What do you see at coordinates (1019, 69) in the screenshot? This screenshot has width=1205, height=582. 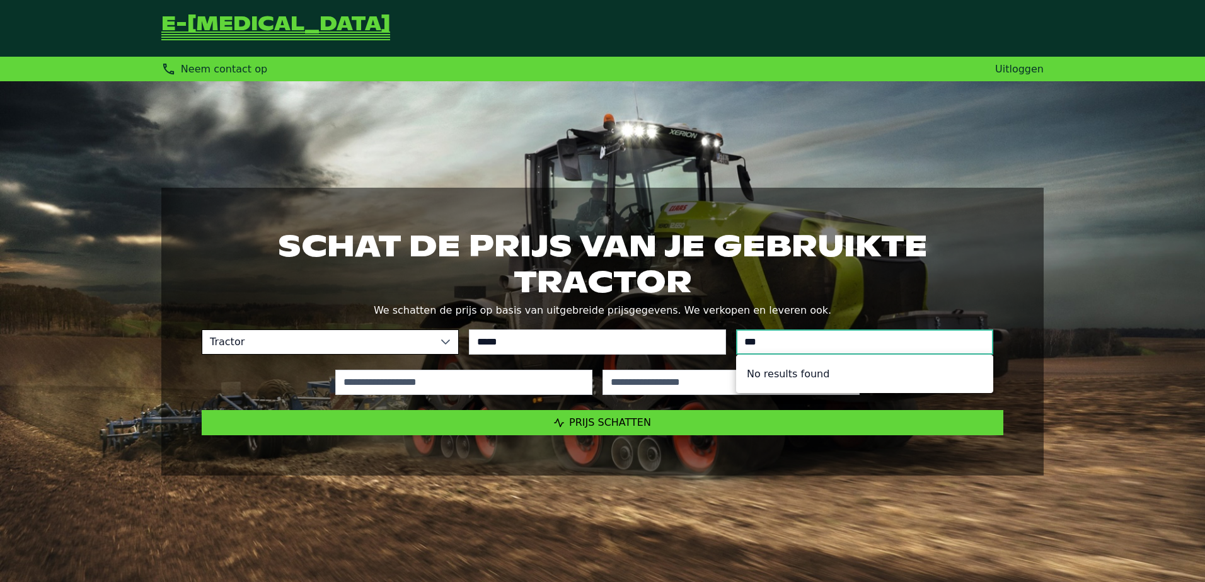 I see `a: Uitloggen` at bounding box center [1019, 69].